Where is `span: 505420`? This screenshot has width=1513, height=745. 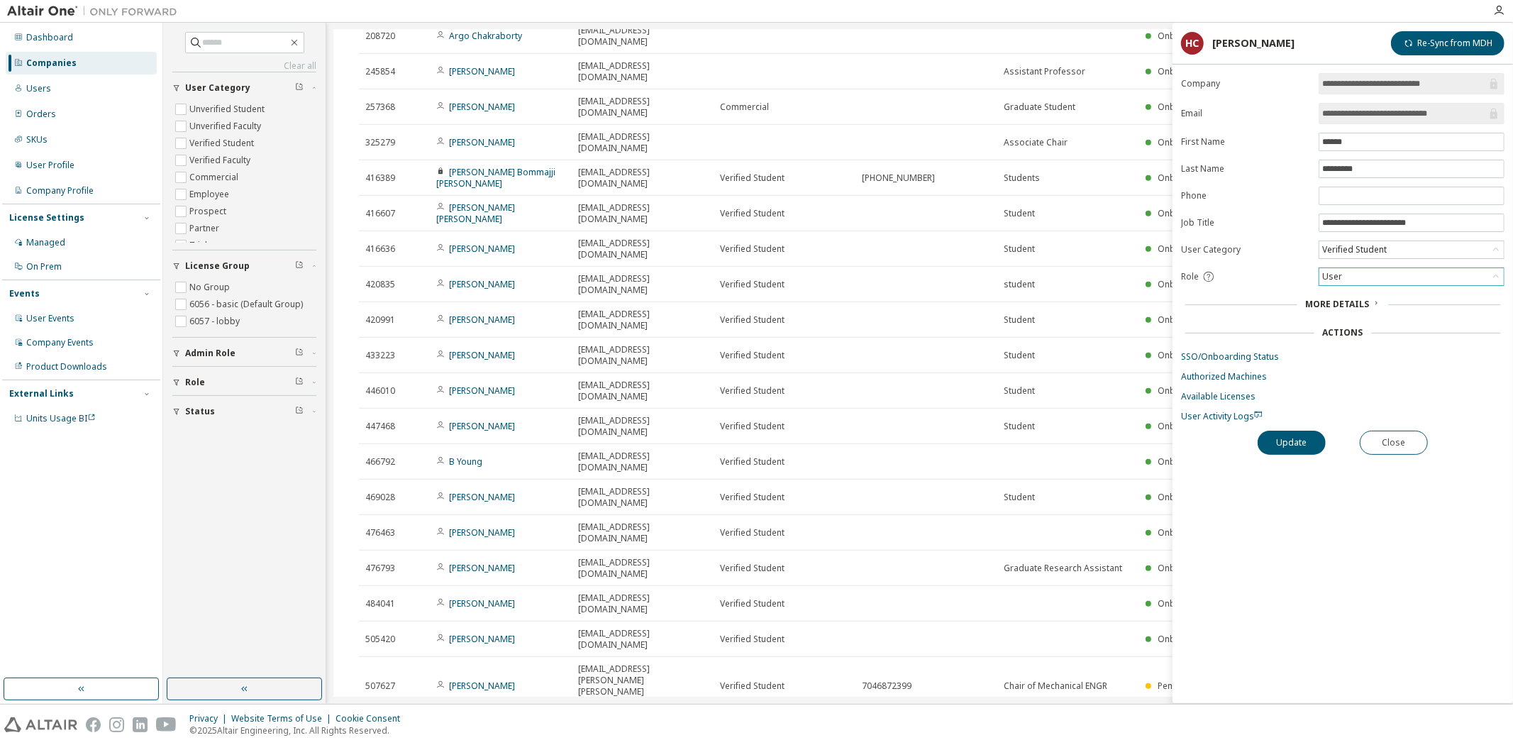 span: 505420 is located at coordinates (380, 639).